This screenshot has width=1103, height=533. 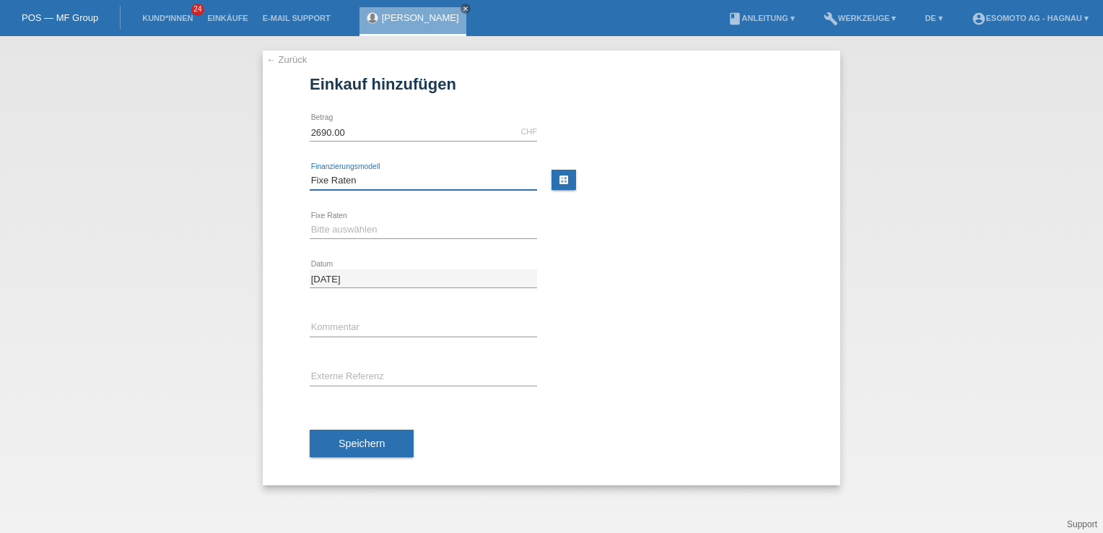 What do you see at coordinates (362, 443) in the screenshot?
I see `button: Speichern` at bounding box center [362, 443].